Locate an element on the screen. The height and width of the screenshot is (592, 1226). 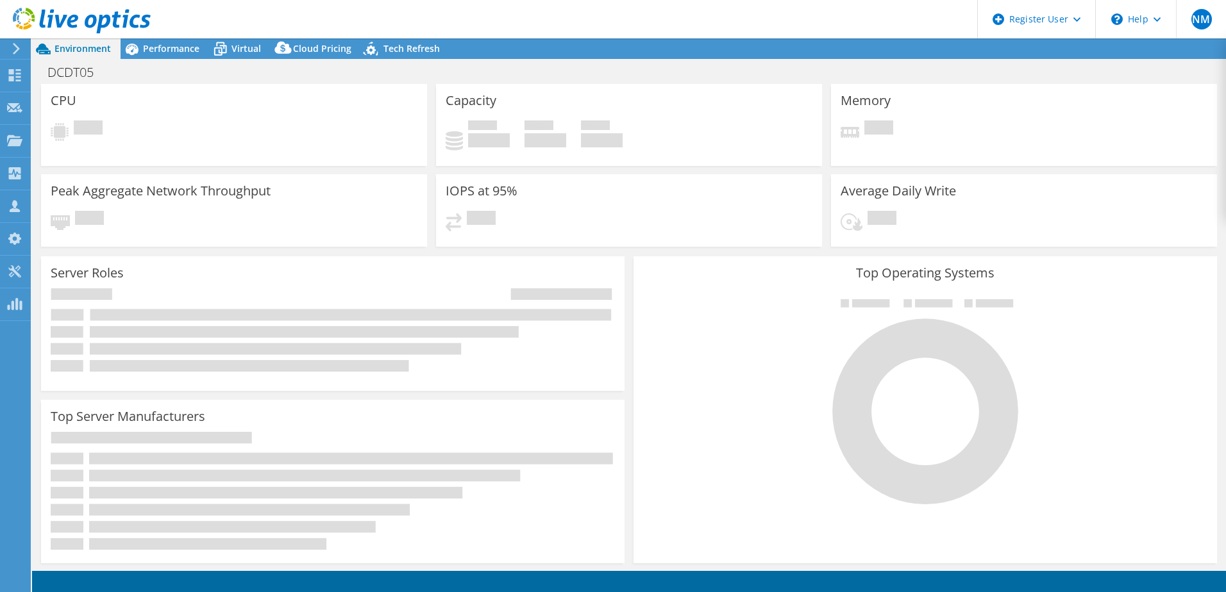
h1: DCDT05 is located at coordinates (78, 72).